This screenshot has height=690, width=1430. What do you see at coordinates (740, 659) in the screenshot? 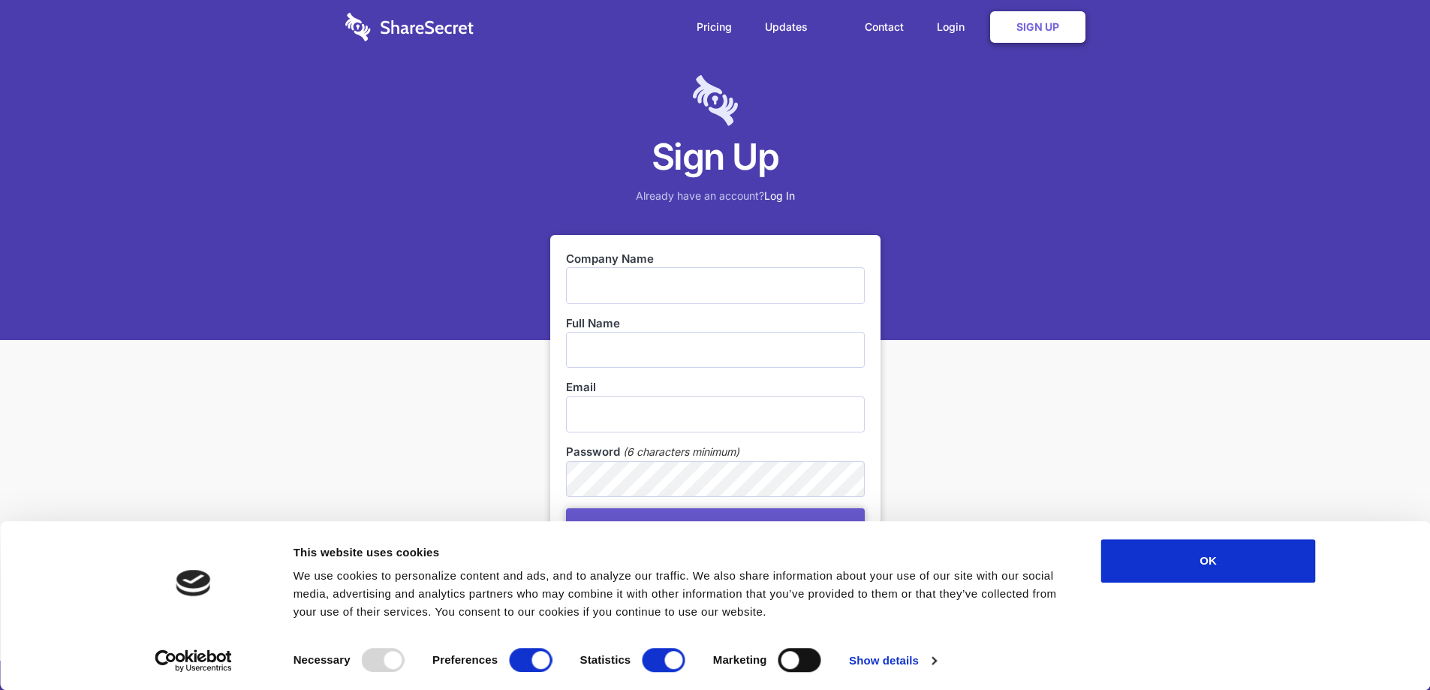
I see `strong: Marketing` at bounding box center [740, 659].